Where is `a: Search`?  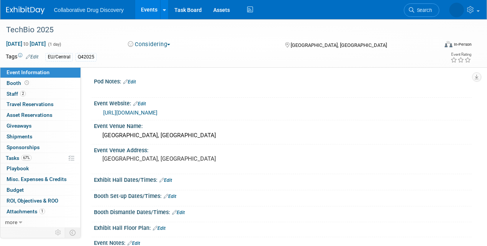
a: Search is located at coordinates (421, 10).